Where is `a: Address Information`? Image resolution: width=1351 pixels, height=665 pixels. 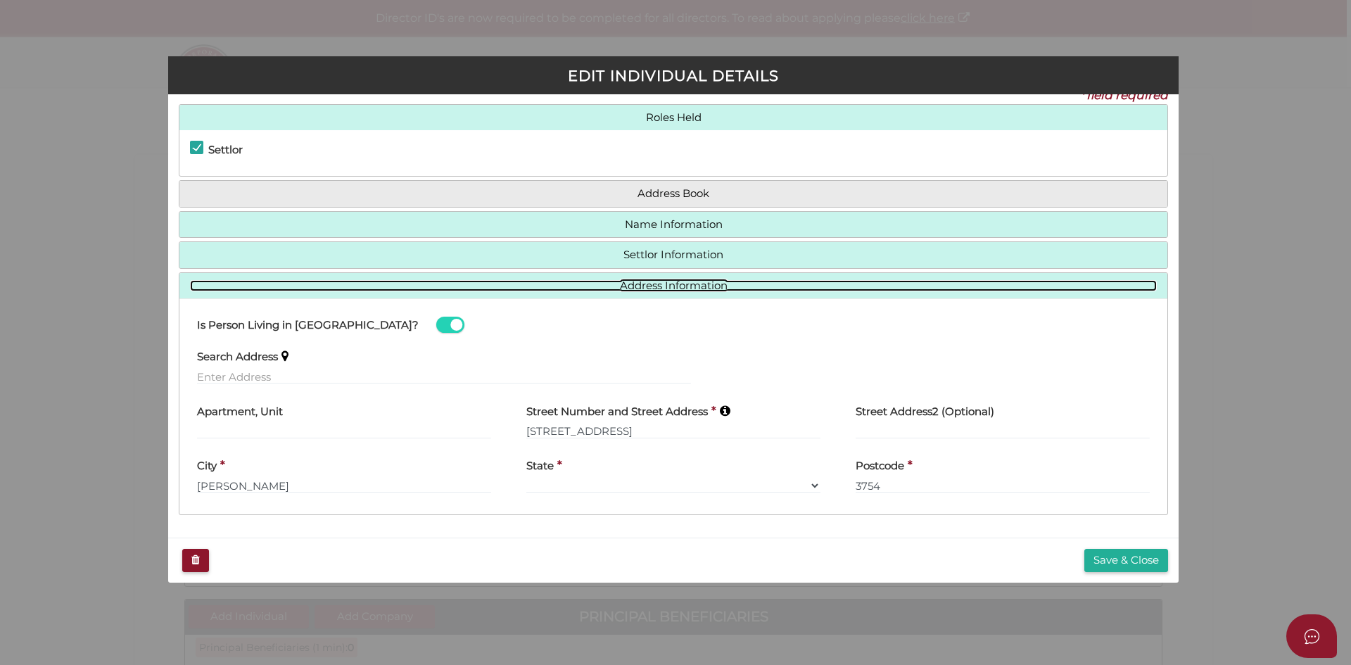 a: Address Information is located at coordinates (673, 286).